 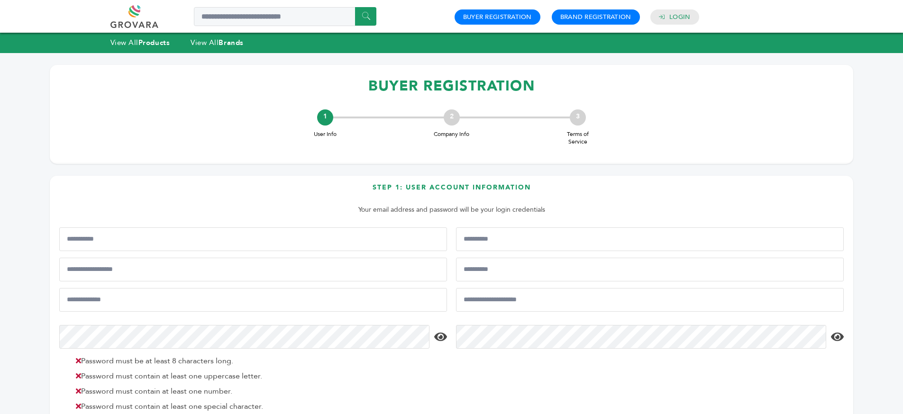 What do you see at coordinates (641, 337) in the screenshot?
I see `input: Confirm Password*` at bounding box center [641, 337].